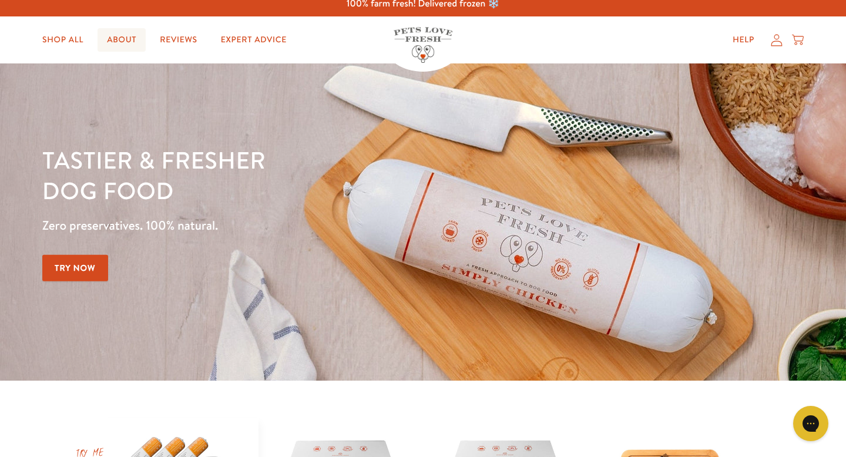  What do you see at coordinates (423, 45) in the screenshot?
I see `img: Pets Love Fresh` at bounding box center [423, 45].